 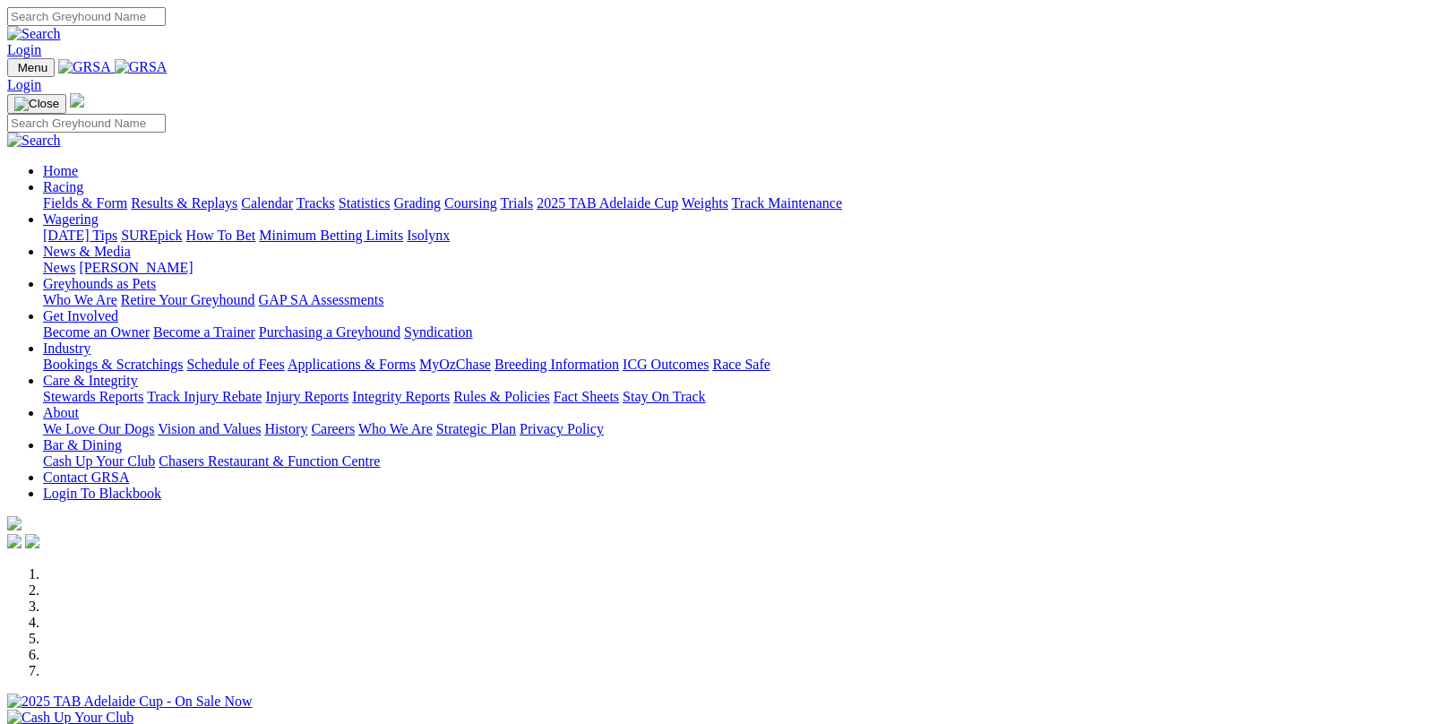 I want to click on a: Statistics, so click(x=365, y=202).